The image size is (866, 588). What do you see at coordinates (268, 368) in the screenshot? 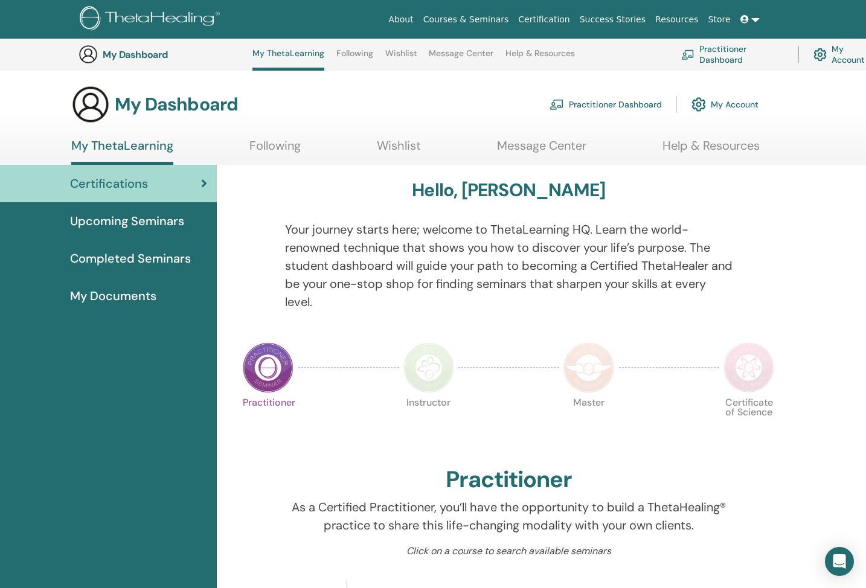
I see `img: Practitioner` at bounding box center [268, 368].